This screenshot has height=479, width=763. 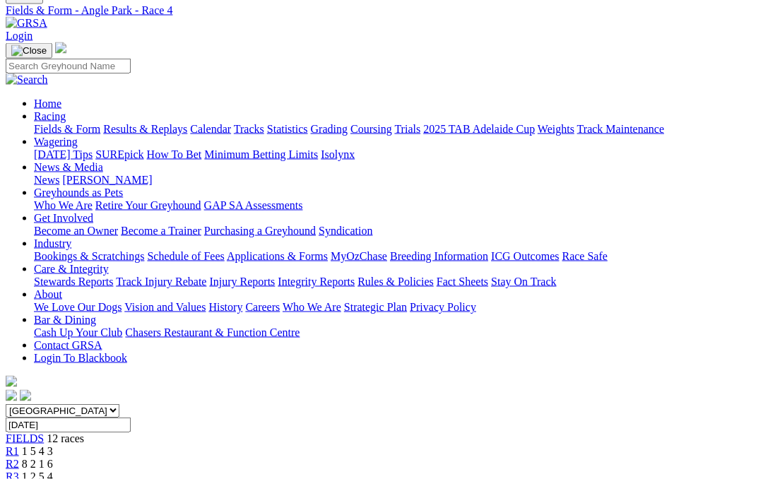 What do you see at coordinates (584, 256) in the screenshot?
I see `a: Race Safe` at bounding box center [584, 256].